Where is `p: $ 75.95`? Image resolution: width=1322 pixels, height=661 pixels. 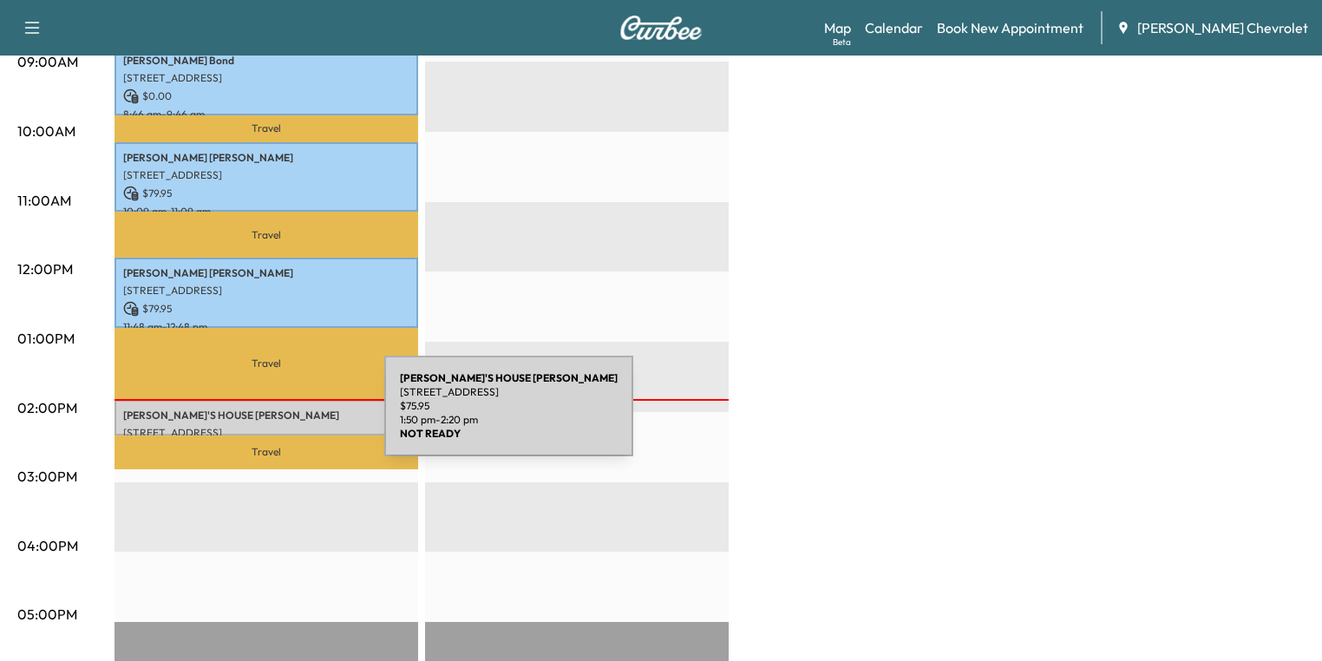
p: $ 75.95 is located at coordinates (508, 406).